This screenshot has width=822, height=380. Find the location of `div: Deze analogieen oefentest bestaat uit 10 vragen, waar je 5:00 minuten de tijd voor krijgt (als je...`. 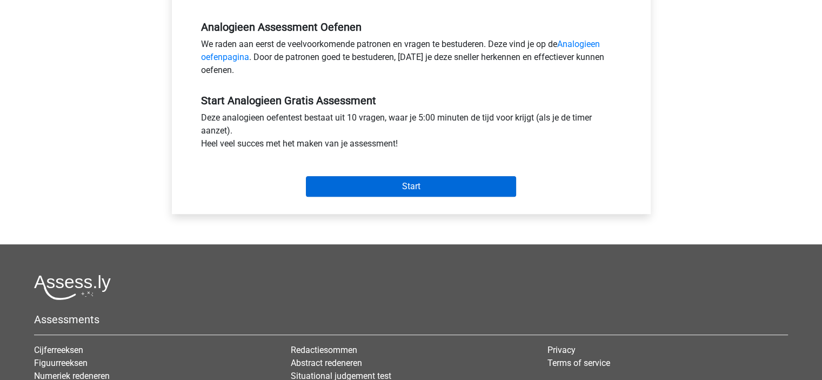

div: Deze analogieen oefentest bestaat uit 10 vragen, waar je 5:00 minuten de tijd voor krijgt (als je... is located at coordinates (411, 133).